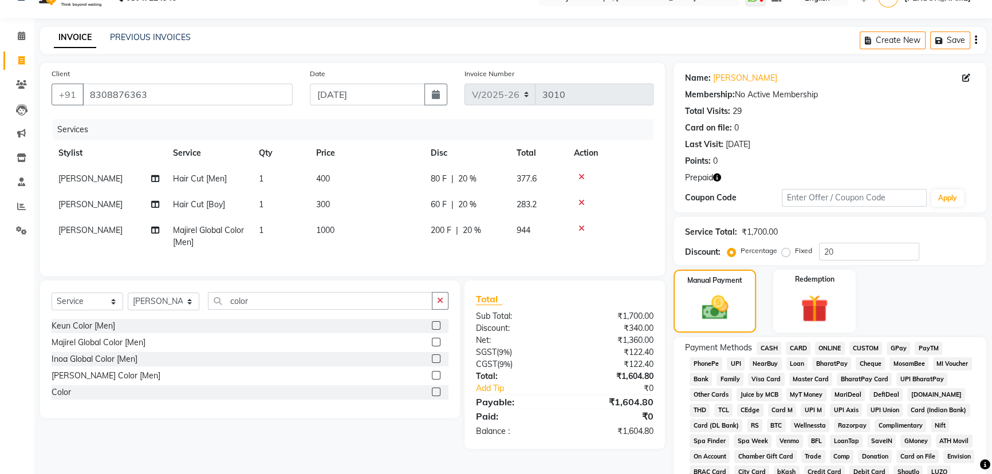  I want to click on span: Prepaid, so click(699, 178).